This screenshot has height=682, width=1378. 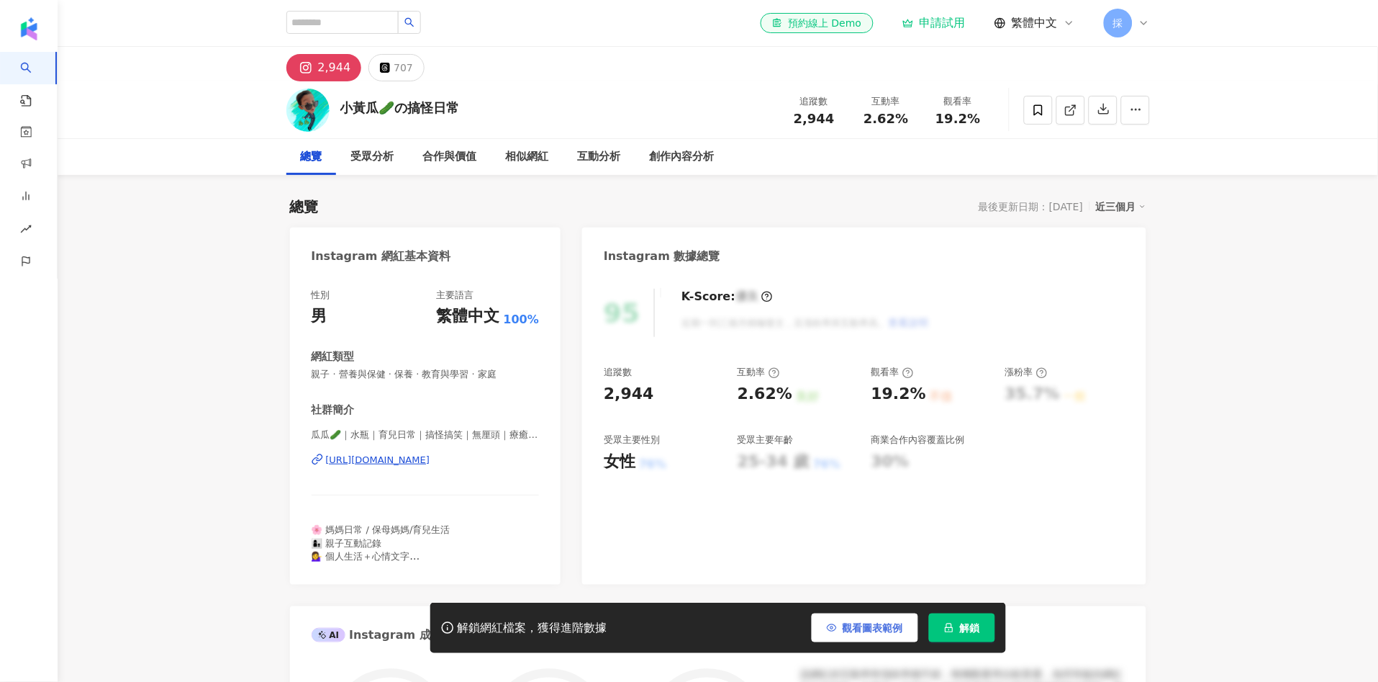 What do you see at coordinates (403, 68) in the screenshot?
I see `div: 707` at bounding box center [403, 68].